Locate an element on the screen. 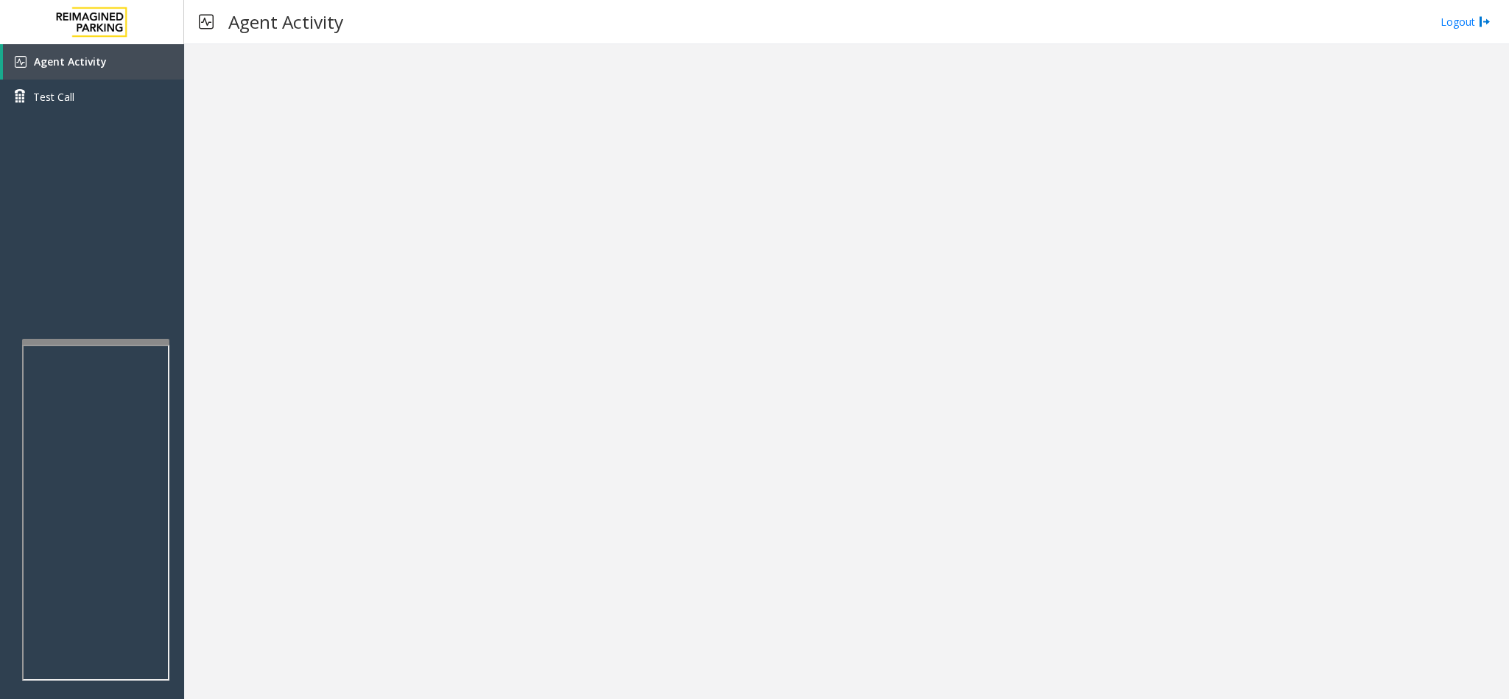 Image resolution: width=1509 pixels, height=699 pixels. a: Agent Activity is located at coordinates (94, 62).